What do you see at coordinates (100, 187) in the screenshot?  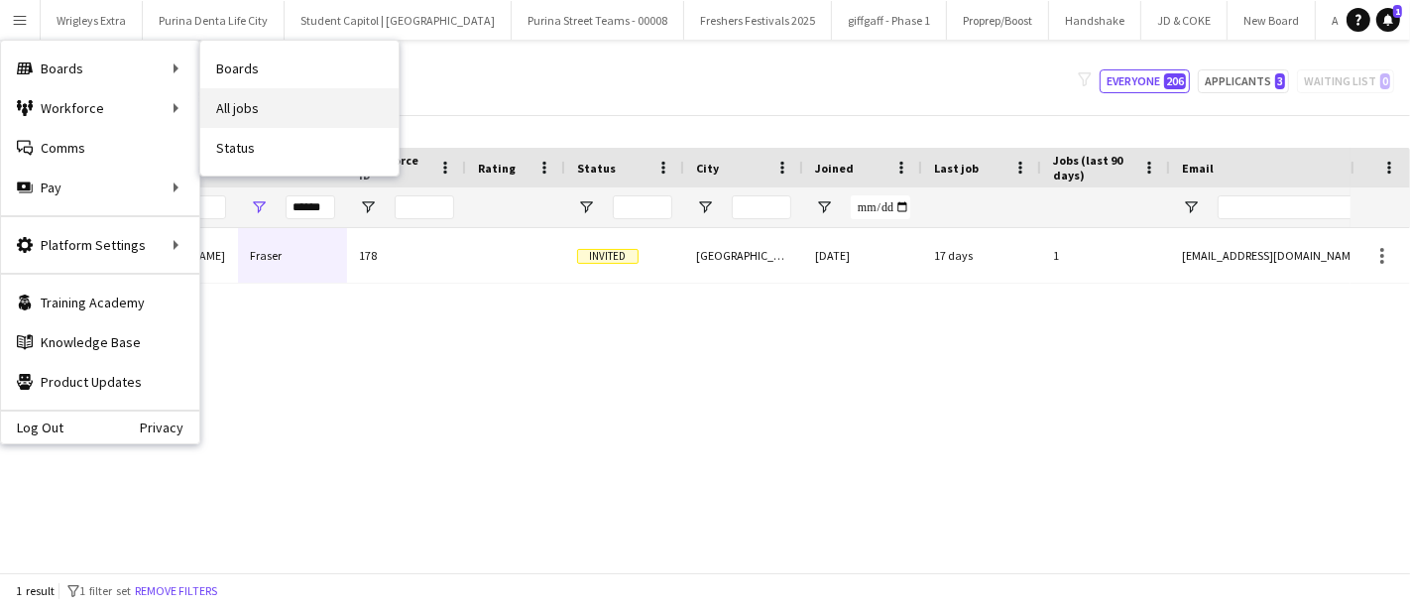 I see `div: Pay` at bounding box center [100, 187].